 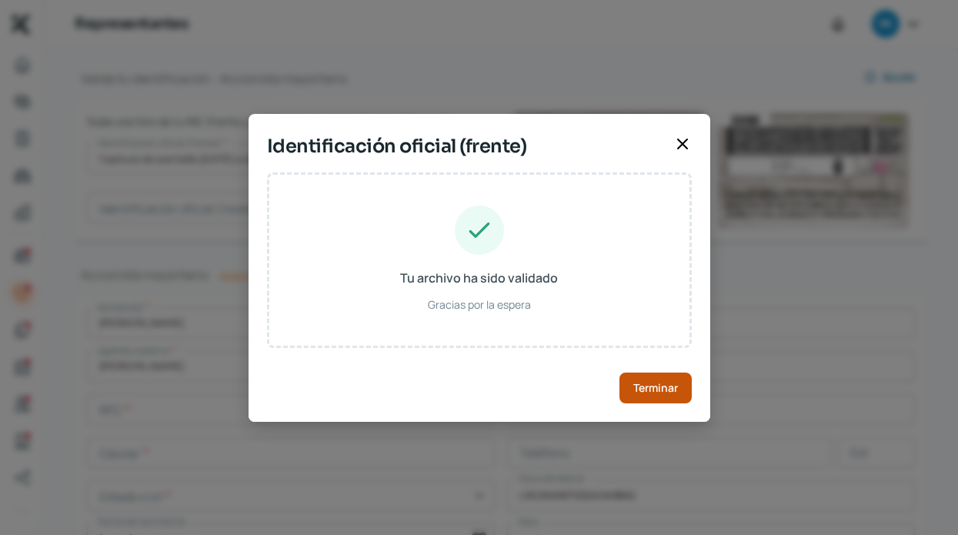 What do you see at coordinates (479, 304) in the screenshot?
I see `span: Gracias por la espera` at bounding box center [479, 304].